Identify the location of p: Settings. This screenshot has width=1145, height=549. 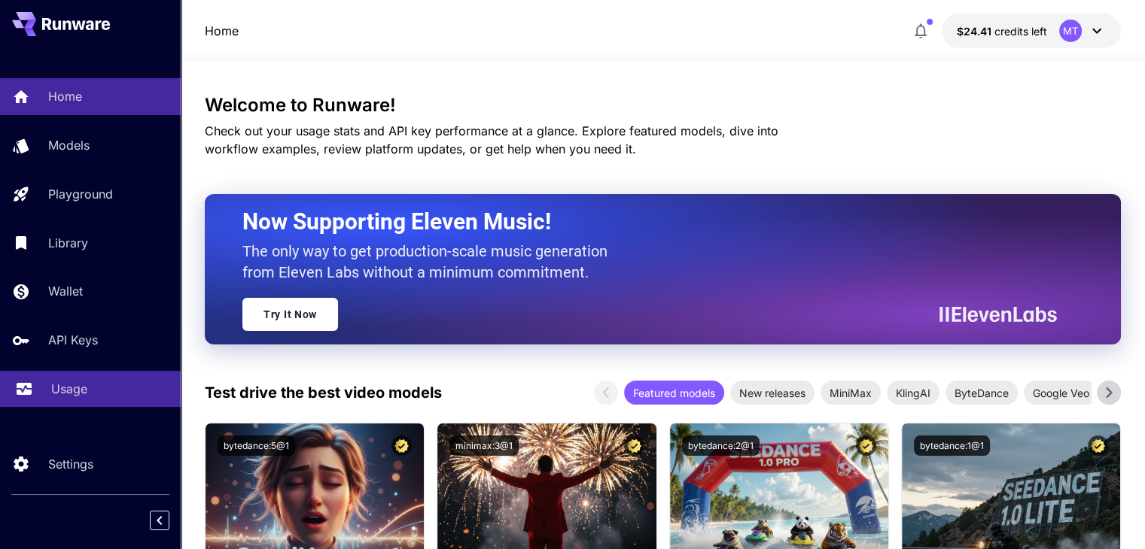
(71, 464).